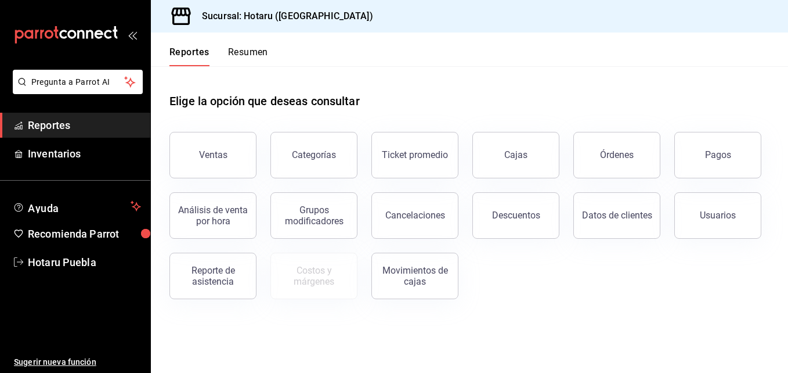 The width and height of the screenshot is (788, 373). What do you see at coordinates (248, 56) in the screenshot?
I see `button: Resumen` at bounding box center [248, 56].